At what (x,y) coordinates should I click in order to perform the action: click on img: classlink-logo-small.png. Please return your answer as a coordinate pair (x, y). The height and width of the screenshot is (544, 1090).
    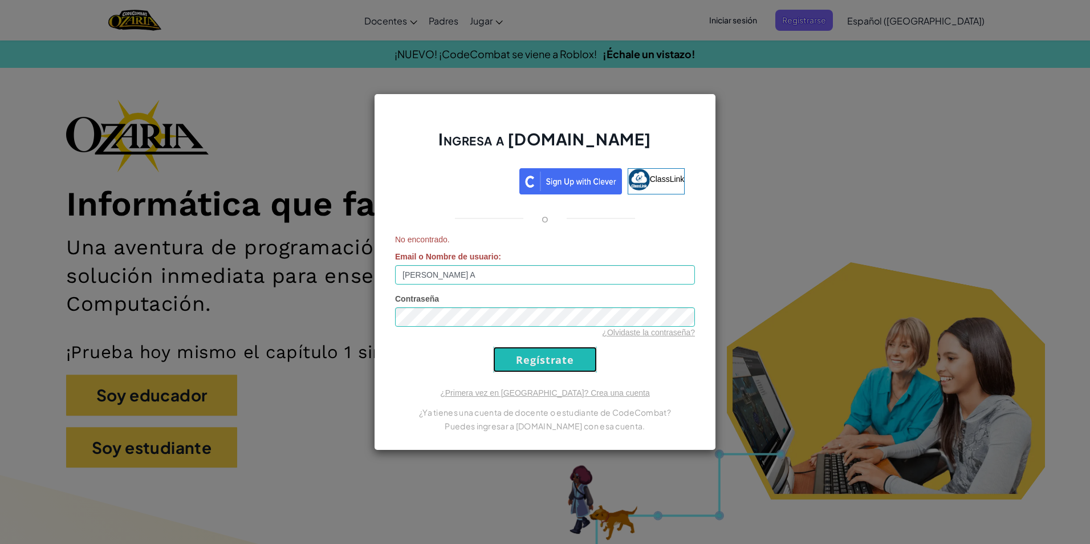
    Looking at the image, I should click on (639, 180).